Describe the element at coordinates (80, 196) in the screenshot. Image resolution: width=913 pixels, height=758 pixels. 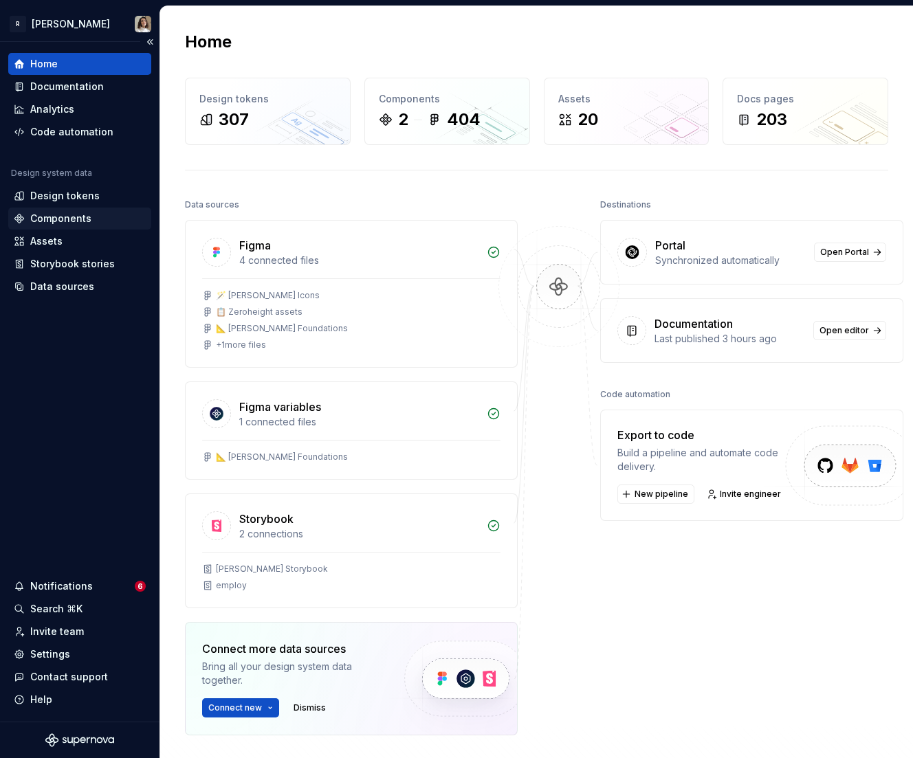
I see `a: Design tokens` at that location.